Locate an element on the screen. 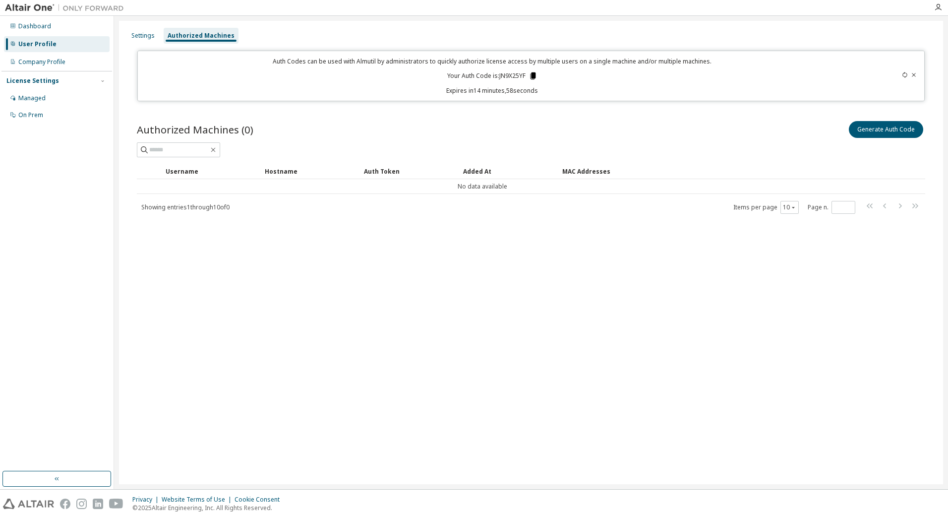 This screenshot has width=948, height=518. p: Expires in 14 minutes, 58 seconds is located at coordinates (492, 90).